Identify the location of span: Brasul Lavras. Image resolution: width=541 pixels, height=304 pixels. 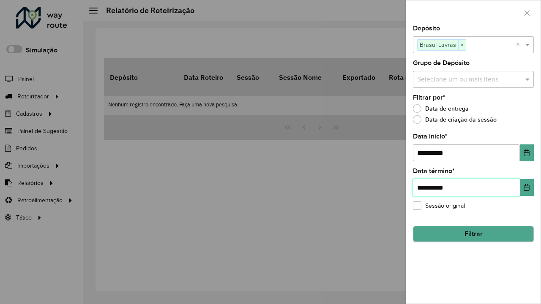
(438, 45).